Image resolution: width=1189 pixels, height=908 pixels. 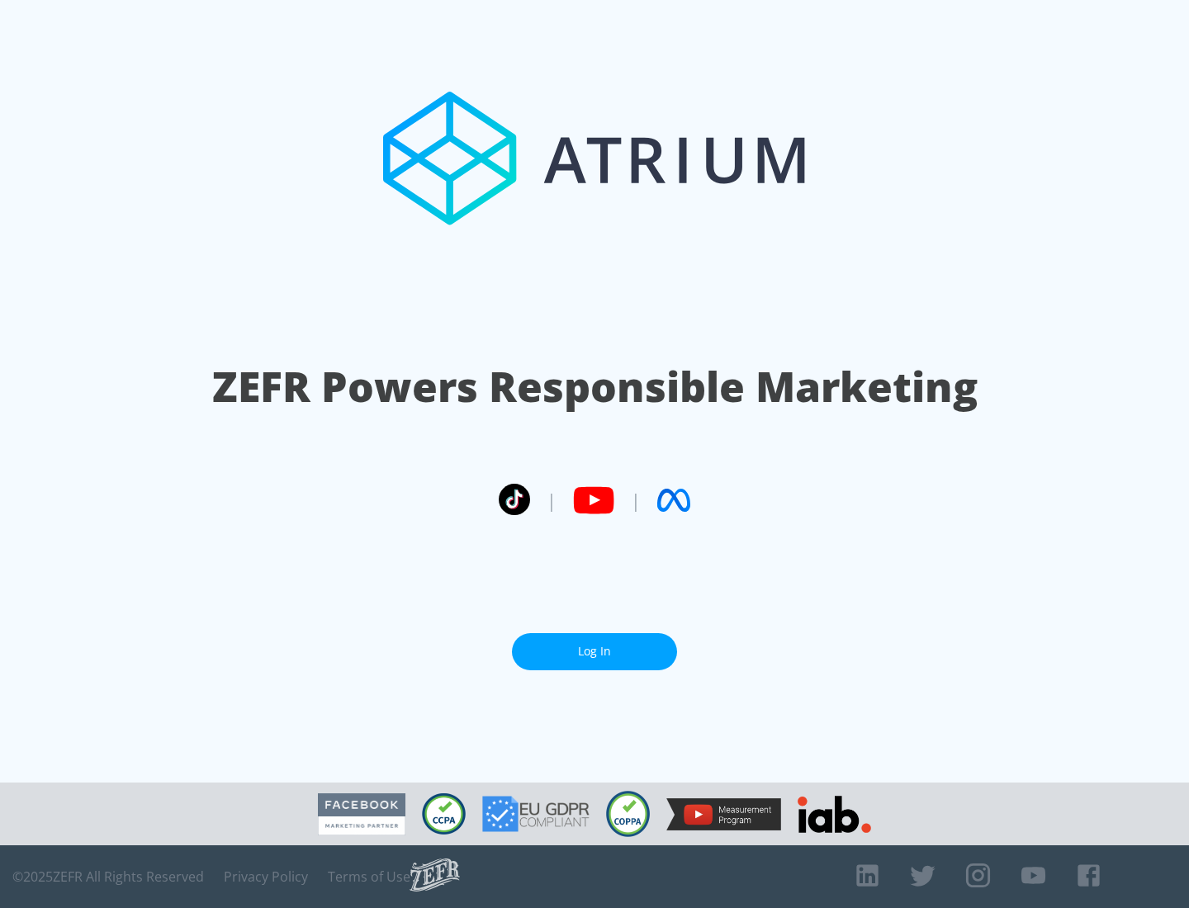 I want to click on img: IAB, so click(x=834, y=814).